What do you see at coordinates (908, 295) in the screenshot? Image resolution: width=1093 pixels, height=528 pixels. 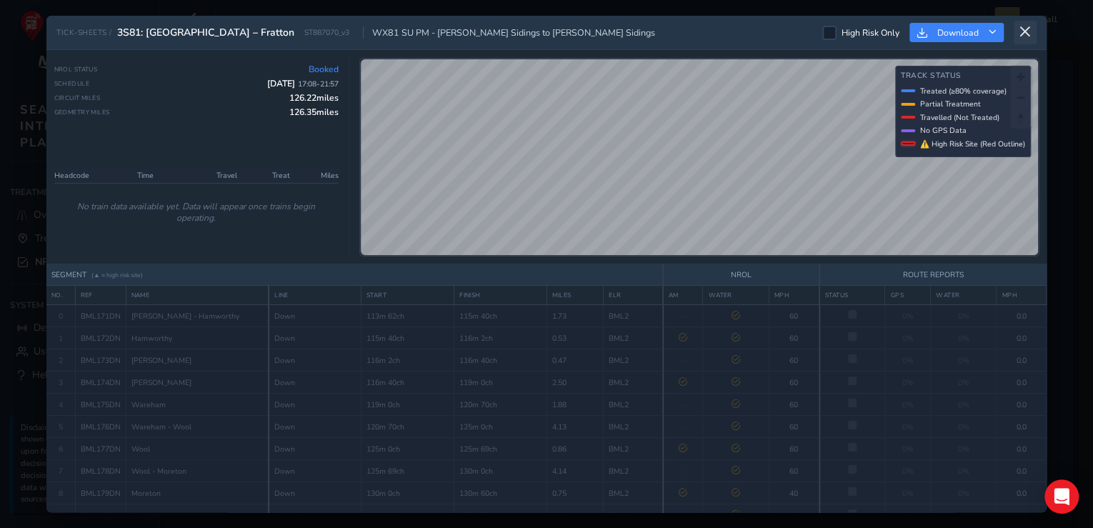 I see `th: GPS` at bounding box center [908, 295].